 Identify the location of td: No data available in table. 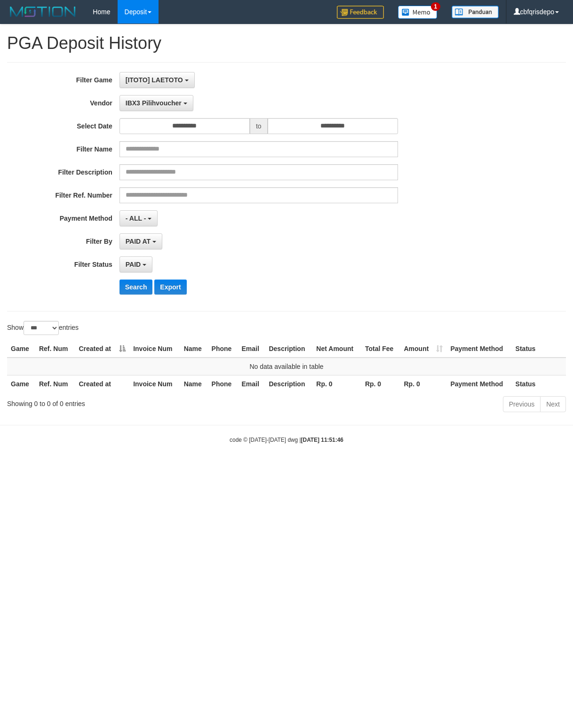
(287, 367).